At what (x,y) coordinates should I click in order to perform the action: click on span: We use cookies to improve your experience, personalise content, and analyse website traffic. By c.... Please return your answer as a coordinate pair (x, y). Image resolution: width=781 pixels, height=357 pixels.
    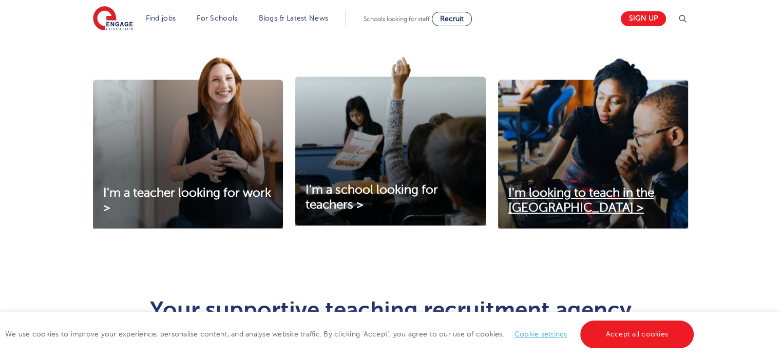
    Looking at the image, I should click on (351, 334).